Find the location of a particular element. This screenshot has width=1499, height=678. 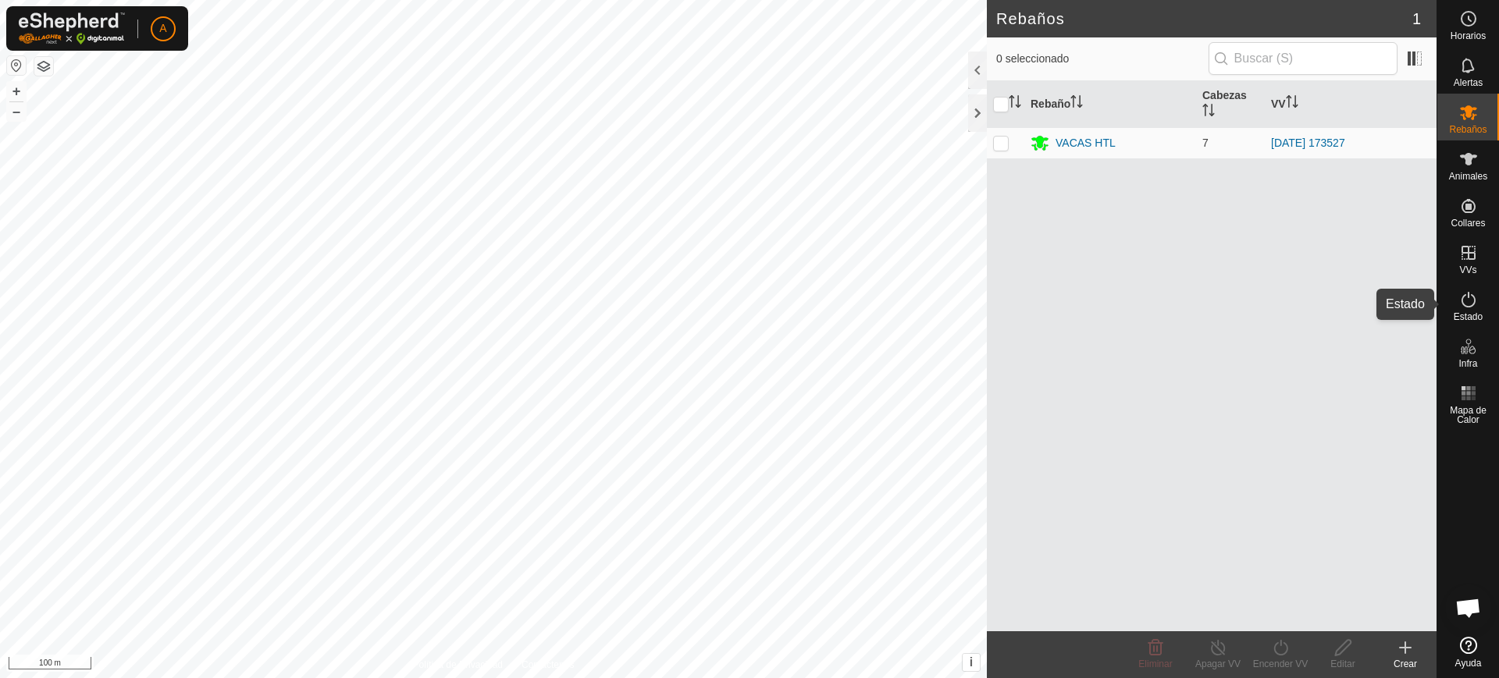

span: Estado is located at coordinates (1467, 317).